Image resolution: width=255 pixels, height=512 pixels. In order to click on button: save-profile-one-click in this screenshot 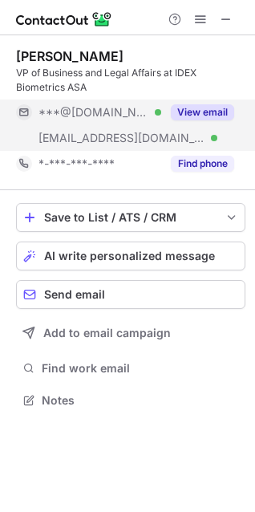, I will do `click(131, 217)`.